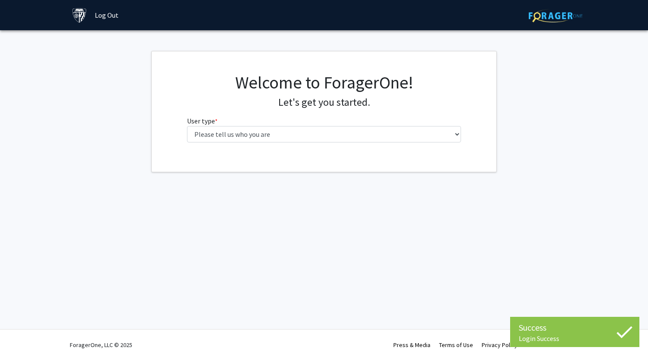 The width and height of the screenshot is (648, 360). I want to click on h4: Let's get you started., so click(324, 102).